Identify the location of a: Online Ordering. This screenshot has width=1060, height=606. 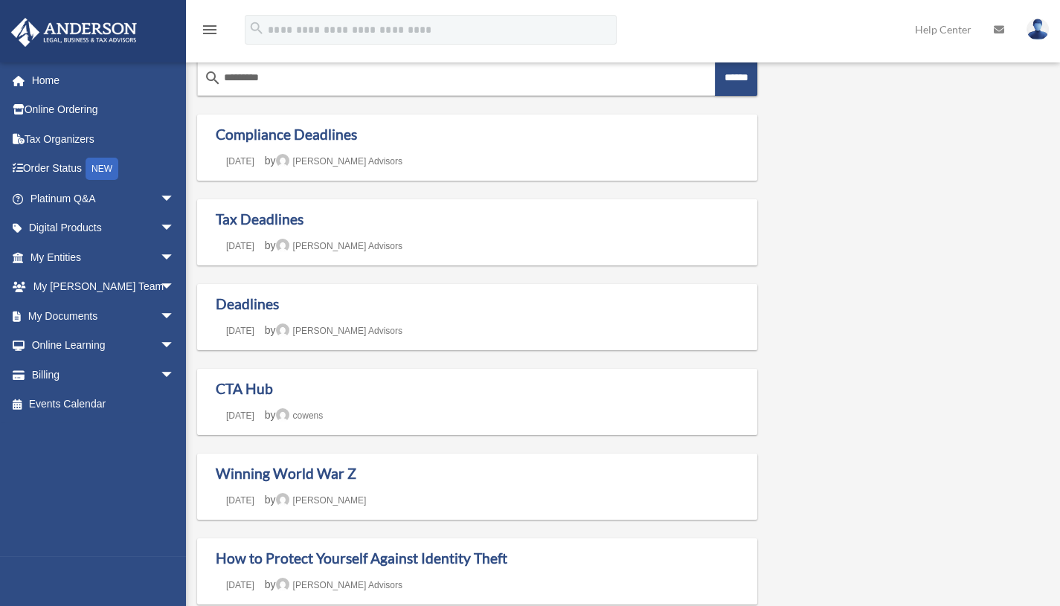
(103, 110).